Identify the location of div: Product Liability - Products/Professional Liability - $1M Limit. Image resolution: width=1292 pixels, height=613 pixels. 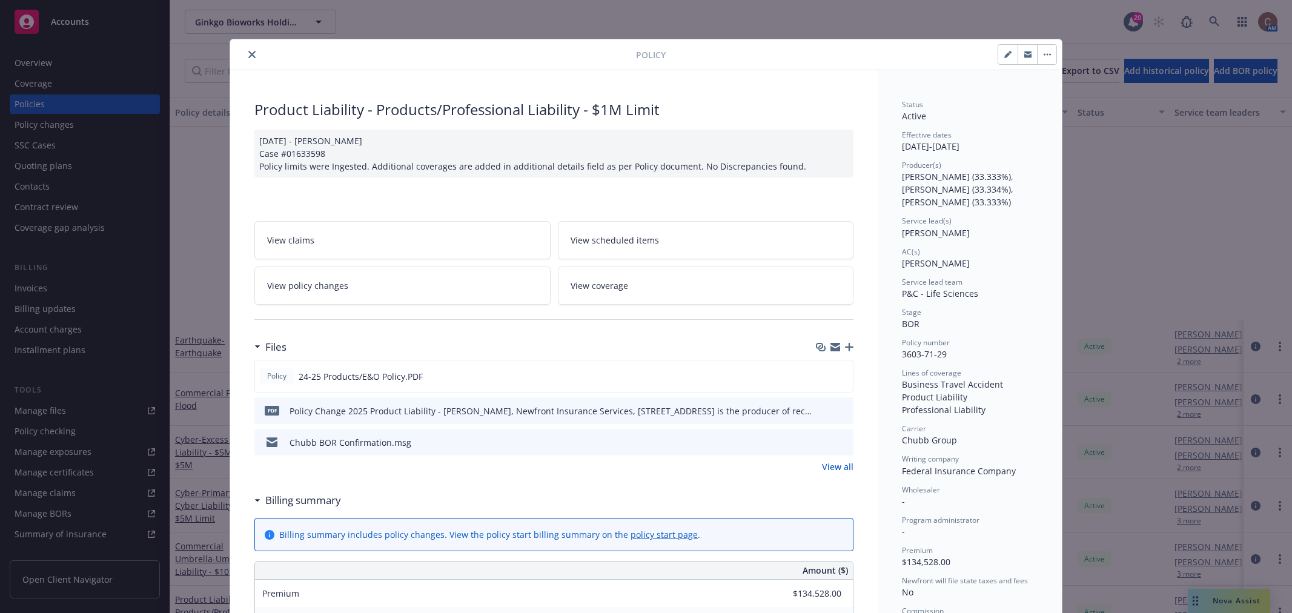
(554, 110).